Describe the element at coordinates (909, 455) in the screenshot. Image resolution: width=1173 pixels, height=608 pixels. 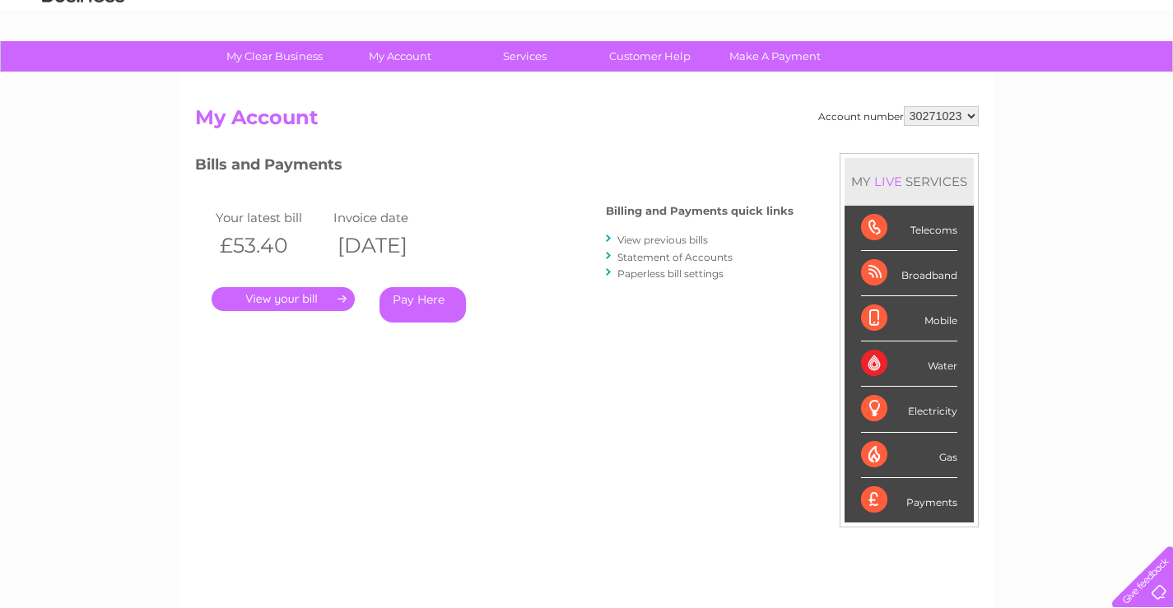
I see `div: Gas` at that location.